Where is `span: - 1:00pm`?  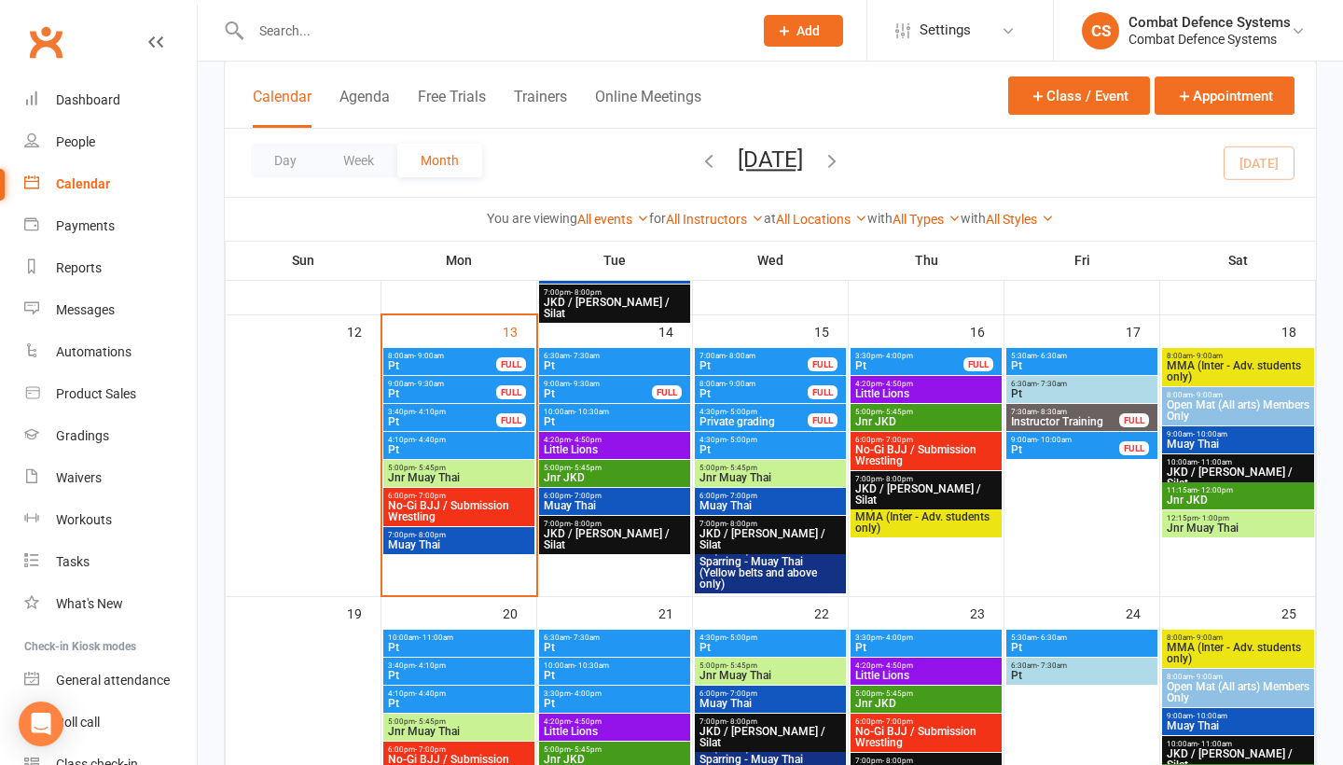 span: - 1:00pm is located at coordinates (1214, 518).